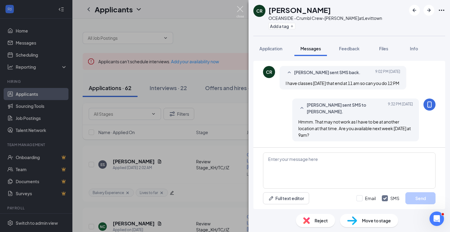 This screenshot has height=232, width=450. What do you see at coordinates (414, 10) in the screenshot?
I see `svg: ArrowLeftNew` at bounding box center [414, 10].